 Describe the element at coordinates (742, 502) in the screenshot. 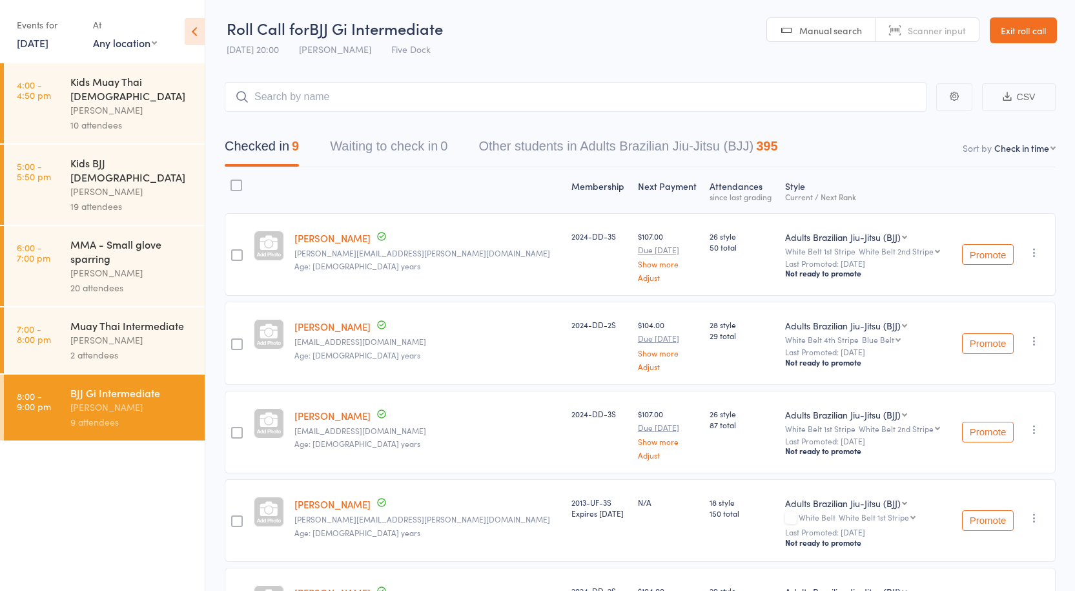

I see `span: 18 style` at that location.